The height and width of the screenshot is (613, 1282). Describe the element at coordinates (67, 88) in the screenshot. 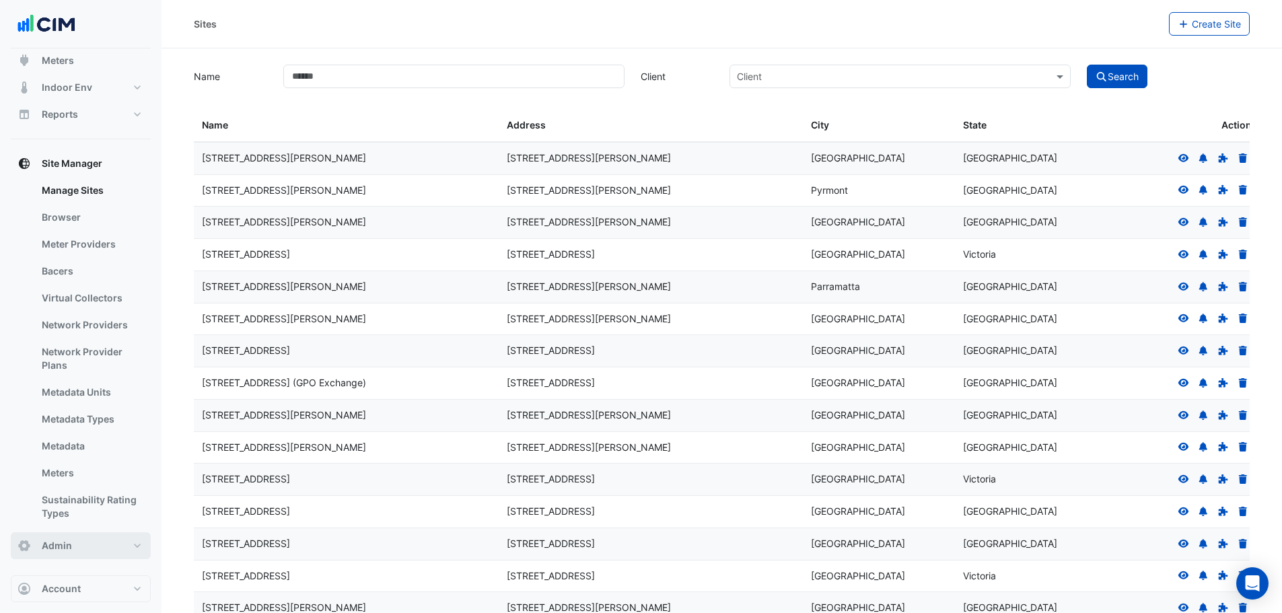

I see `span: Indoor Env` at that location.